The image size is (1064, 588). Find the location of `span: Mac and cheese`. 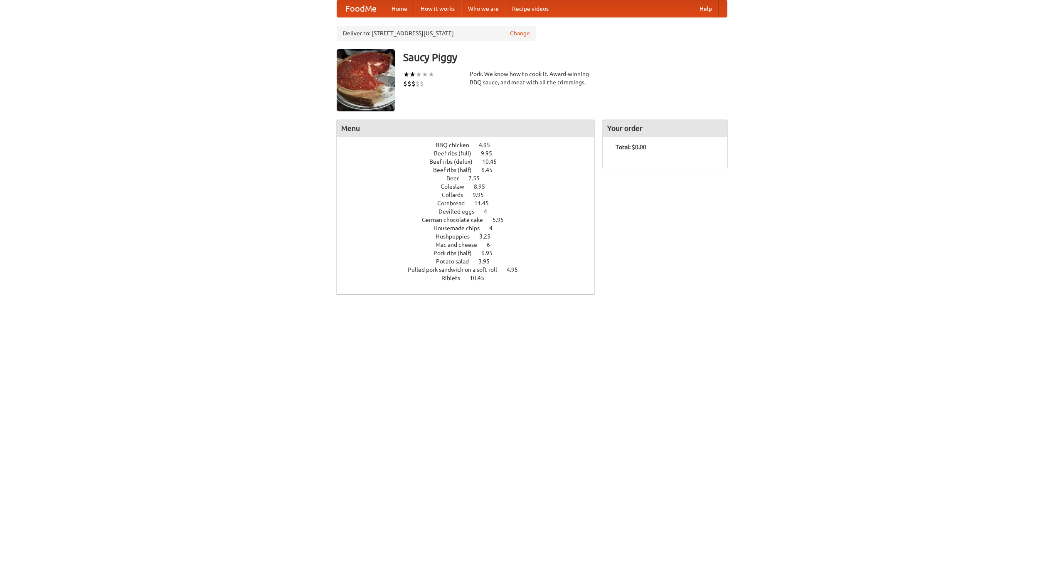

span: Mac and cheese is located at coordinates (460, 245).